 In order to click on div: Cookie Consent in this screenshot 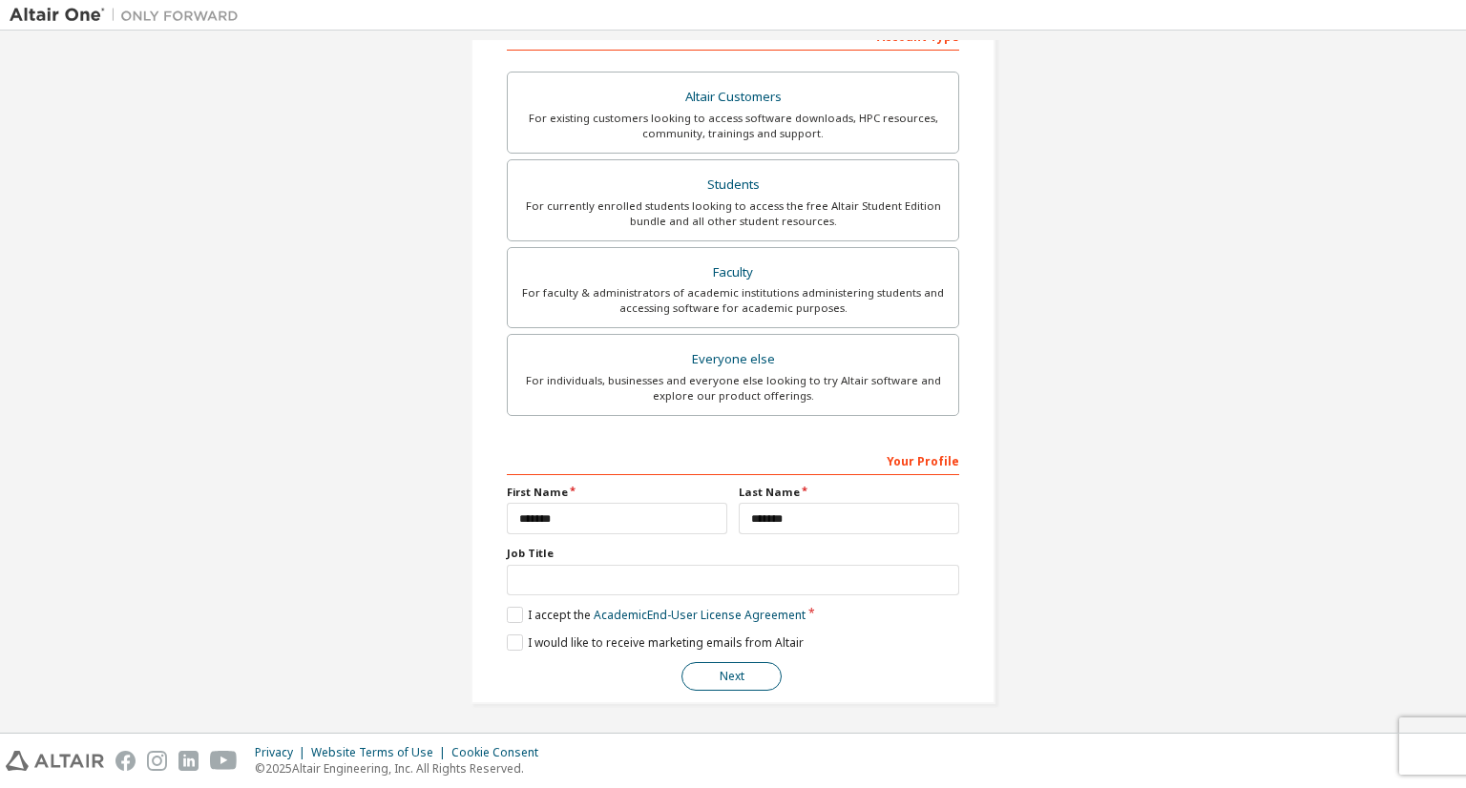, I will do `click(500, 753)`.